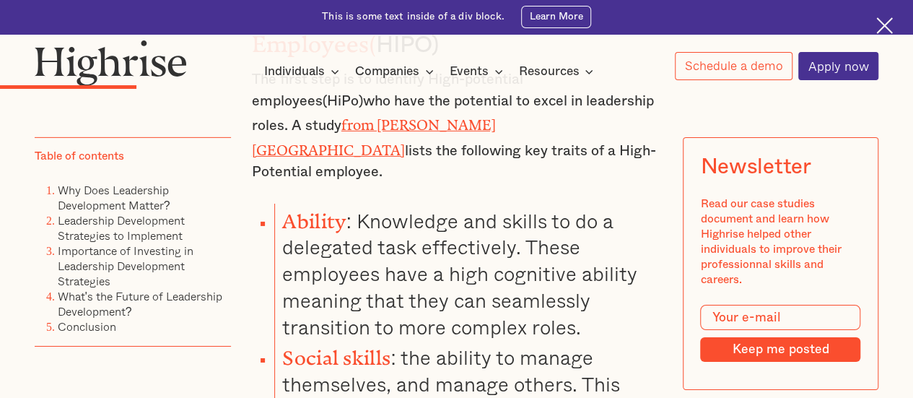 This screenshot has height=398, width=913. What do you see at coordinates (468, 272) in the screenshot?
I see `li: : Knowledge and skills to do a delegated task effectively. These employees have a high cognitive ...` at bounding box center [468, 272].